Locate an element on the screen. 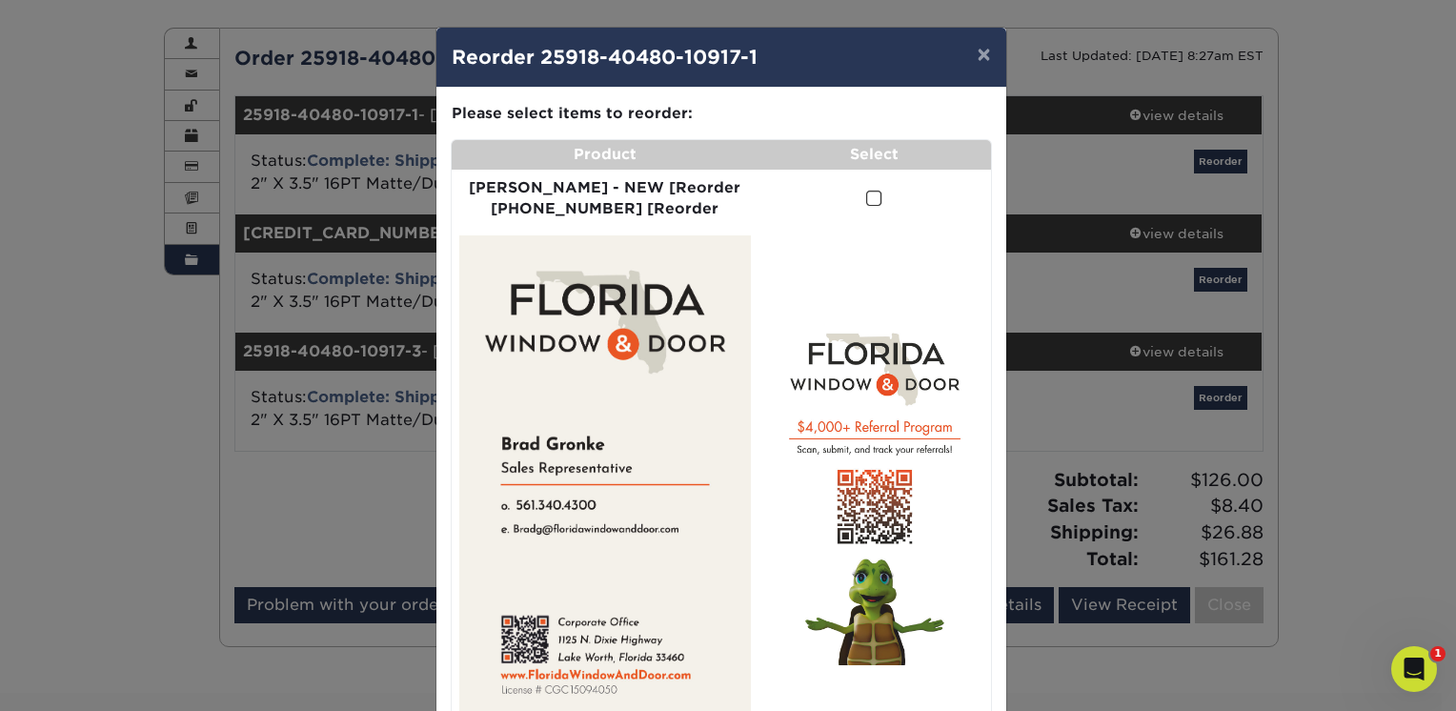 The height and width of the screenshot is (711, 1456). img: primo-2052-68d1409944373 is located at coordinates (875, 485).